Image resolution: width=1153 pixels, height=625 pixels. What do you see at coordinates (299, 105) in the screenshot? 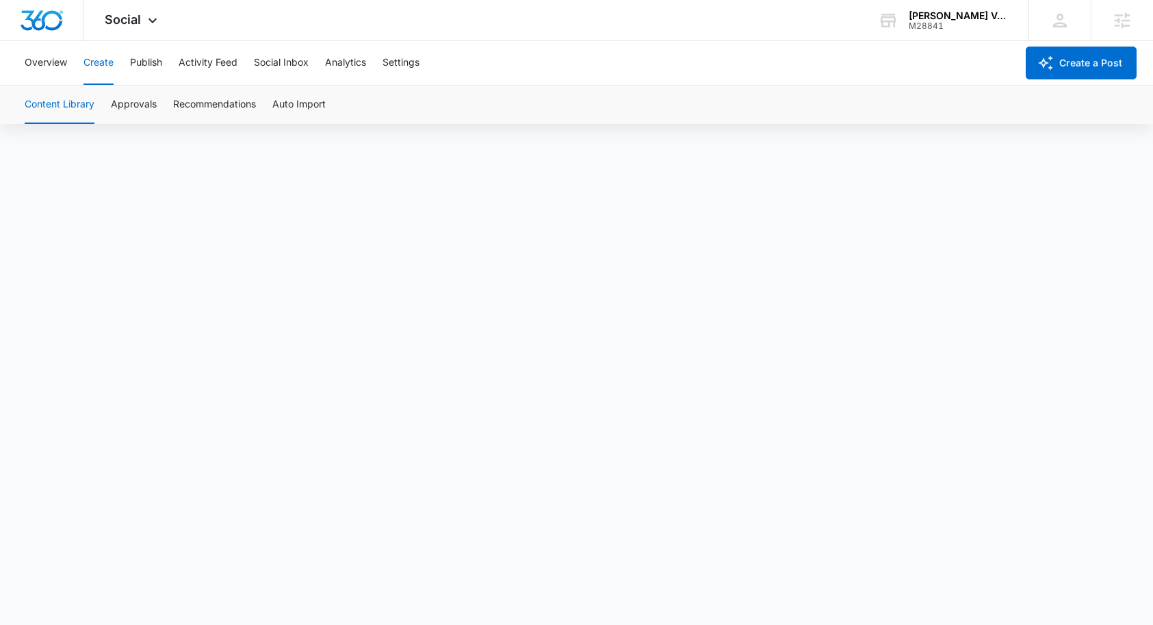
I see `button: Auto Import` at bounding box center [299, 105].